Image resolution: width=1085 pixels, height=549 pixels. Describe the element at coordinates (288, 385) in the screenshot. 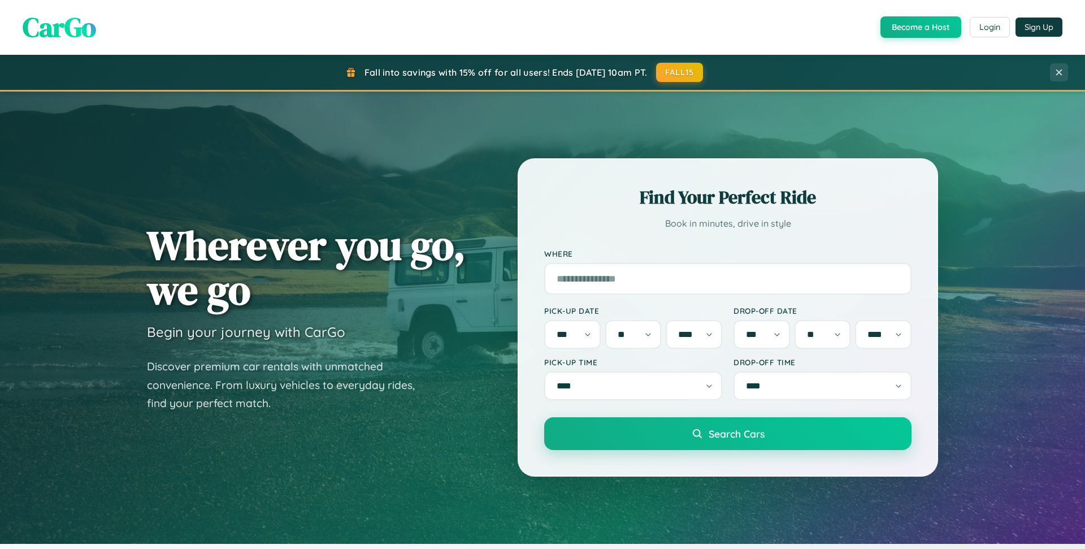

I see `p: Discover premium car rentals with unmatched convenience. From luxury vehicles to everyday rides, ...` at that location.